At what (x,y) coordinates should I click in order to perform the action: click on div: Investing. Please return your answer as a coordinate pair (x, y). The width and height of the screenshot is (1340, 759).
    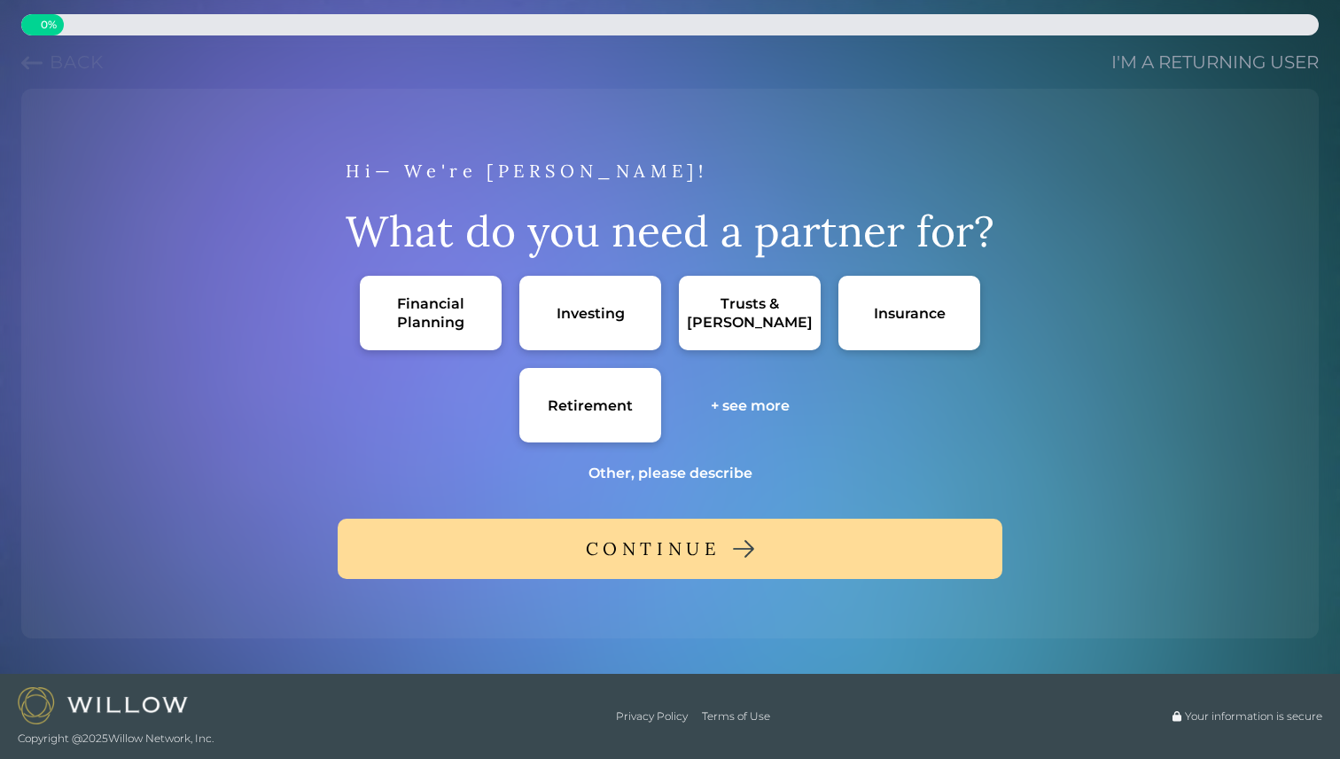
    Looking at the image, I should click on (590, 313).